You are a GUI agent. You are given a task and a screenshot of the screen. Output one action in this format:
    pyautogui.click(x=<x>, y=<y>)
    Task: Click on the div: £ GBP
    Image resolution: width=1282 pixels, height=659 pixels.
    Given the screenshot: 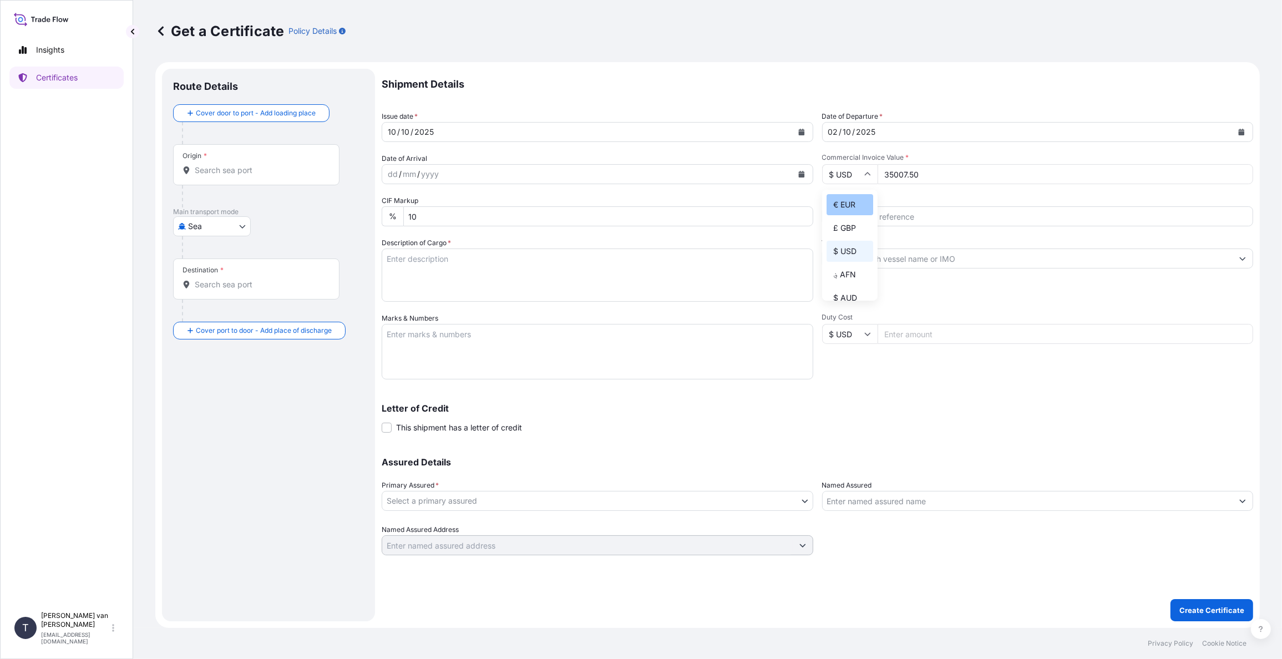 What is the action you would take?
    pyautogui.click(x=850, y=228)
    